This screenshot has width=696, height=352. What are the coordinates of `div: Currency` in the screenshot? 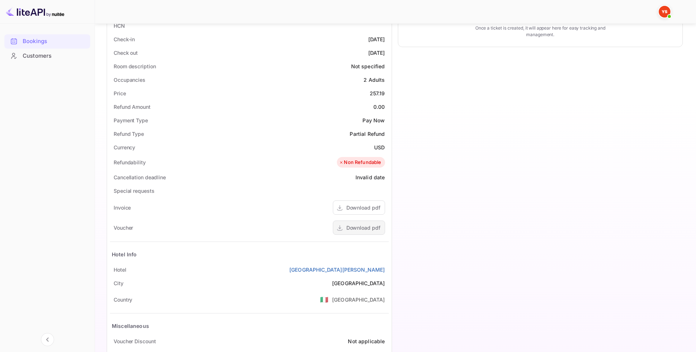 It's located at (124, 147).